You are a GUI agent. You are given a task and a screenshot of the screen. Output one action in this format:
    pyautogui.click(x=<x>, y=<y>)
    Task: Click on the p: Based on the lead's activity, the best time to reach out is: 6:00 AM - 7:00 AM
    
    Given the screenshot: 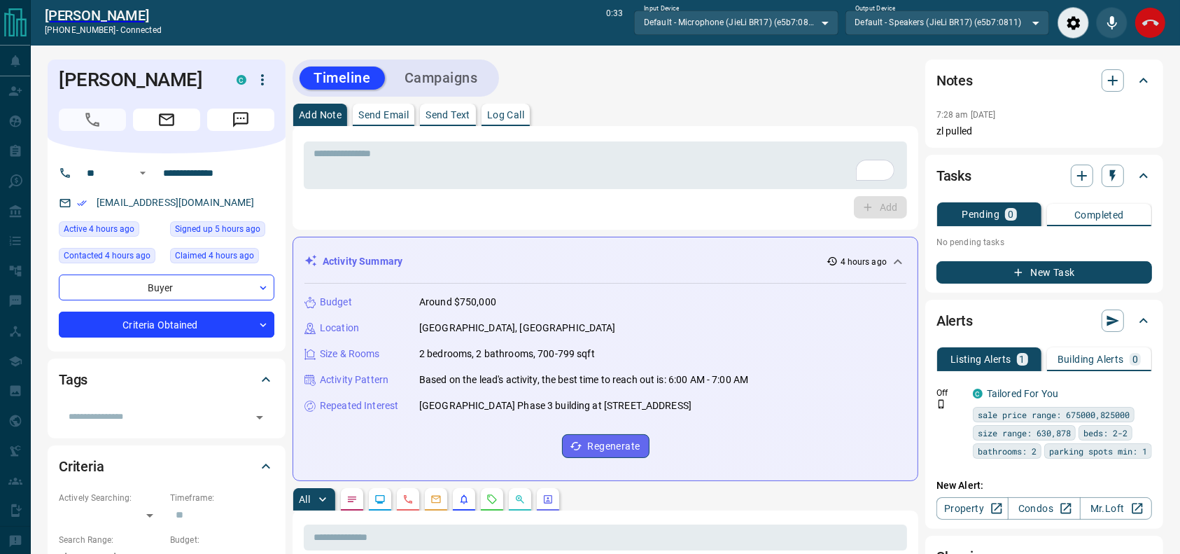 What is the action you would take?
    pyautogui.click(x=584, y=379)
    